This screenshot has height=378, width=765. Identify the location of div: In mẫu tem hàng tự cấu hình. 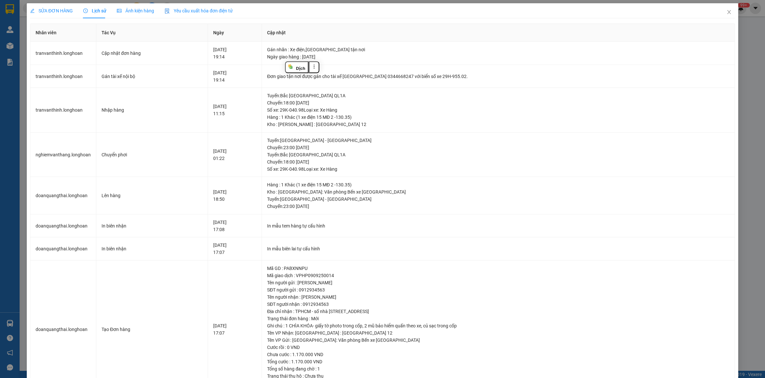
(498, 226).